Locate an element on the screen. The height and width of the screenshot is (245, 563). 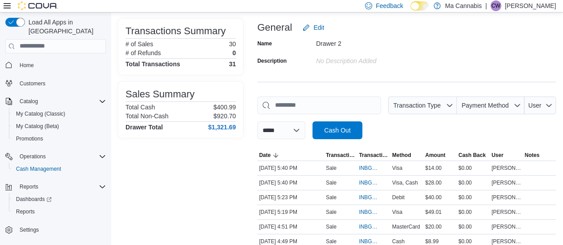
h6: # of Sales is located at coordinates (139, 44).